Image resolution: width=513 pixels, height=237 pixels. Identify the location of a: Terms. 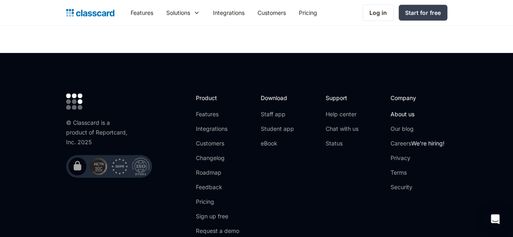
(418, 173).